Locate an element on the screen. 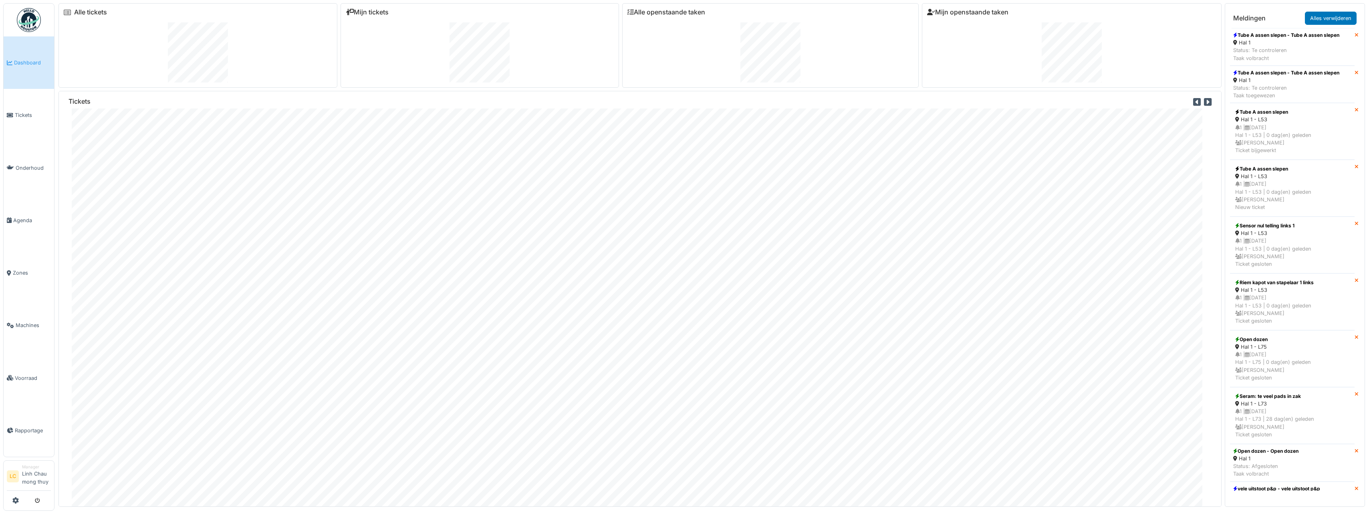  span: Zones is located at coordinates (32, 273).